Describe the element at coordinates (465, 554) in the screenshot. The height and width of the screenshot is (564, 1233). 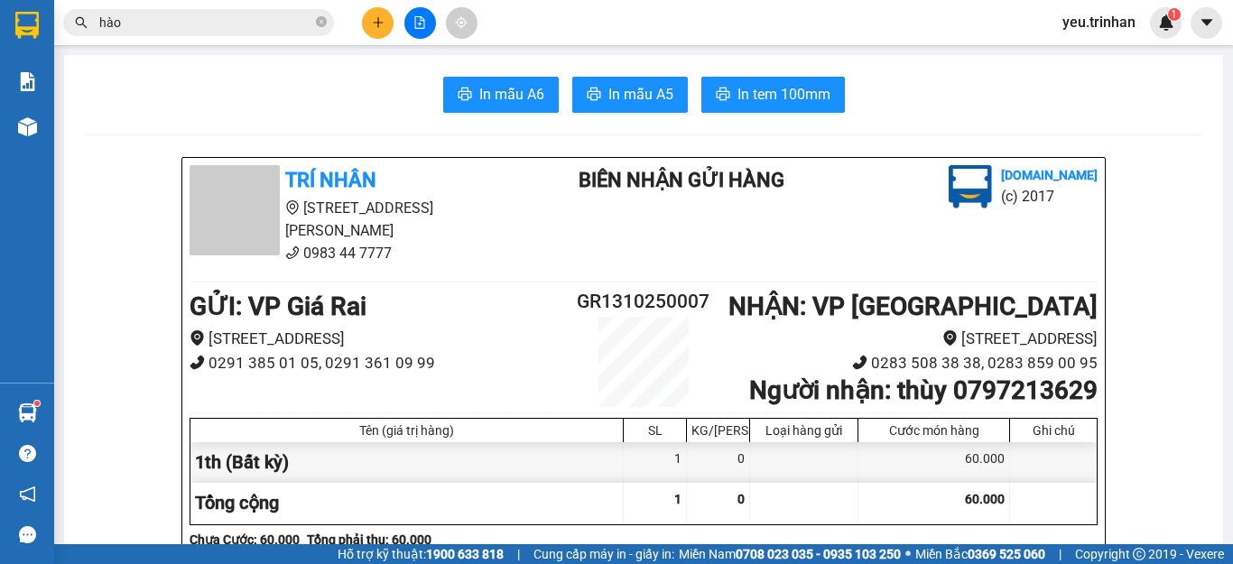
I see `strong: 1900 633 818` at that location.